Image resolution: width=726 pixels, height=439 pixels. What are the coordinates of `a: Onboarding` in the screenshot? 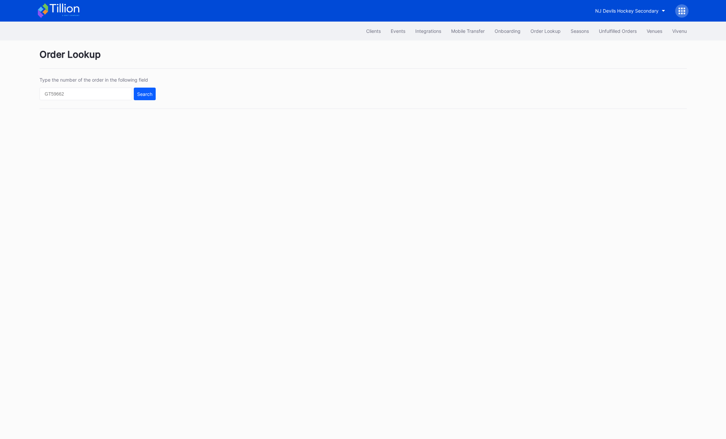 It's located at (507, 31).